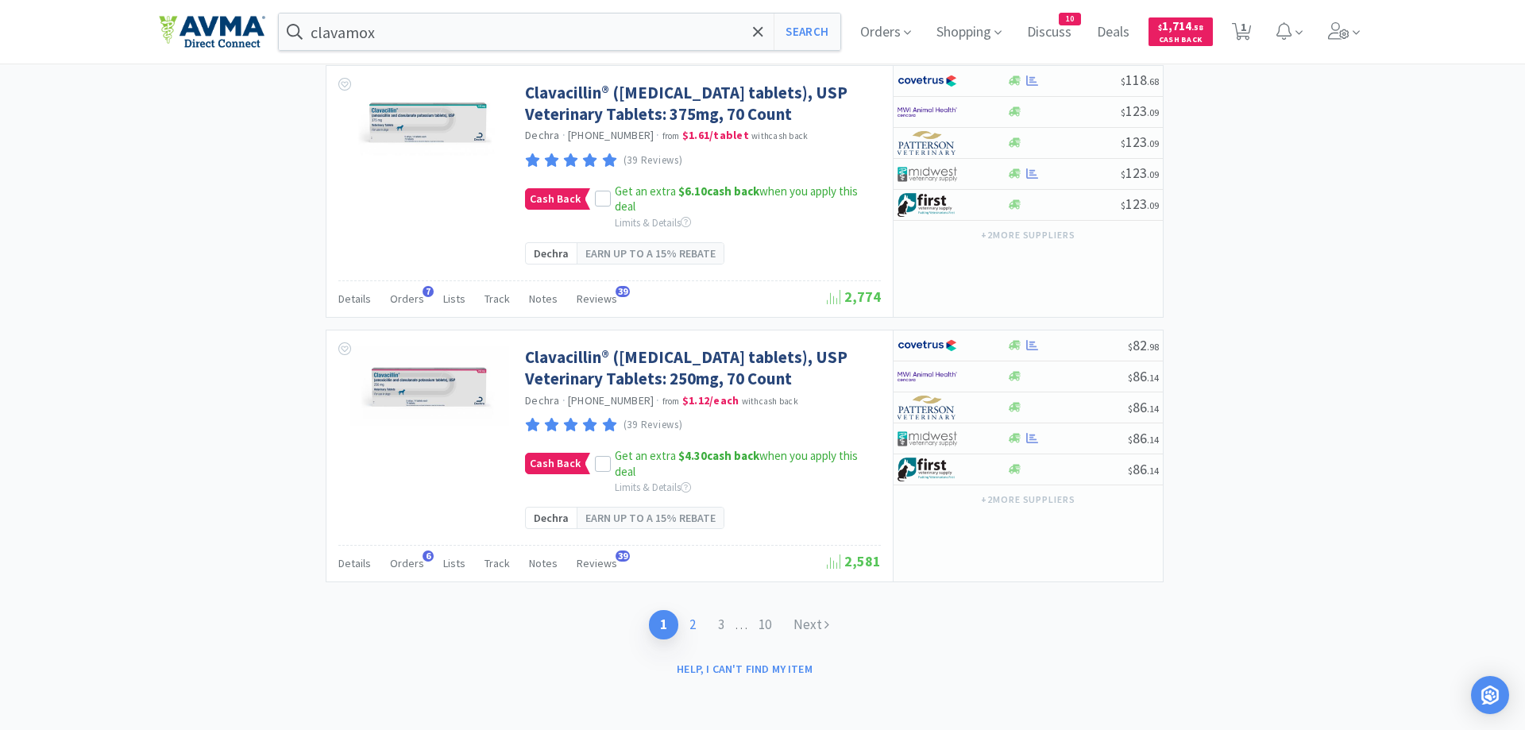 The height and width of the screenshot is (730, 1525). What do you see at coordinates (854, 561) in the screenshot?
I see `span: 2,581` at bounding box center [854, 561].